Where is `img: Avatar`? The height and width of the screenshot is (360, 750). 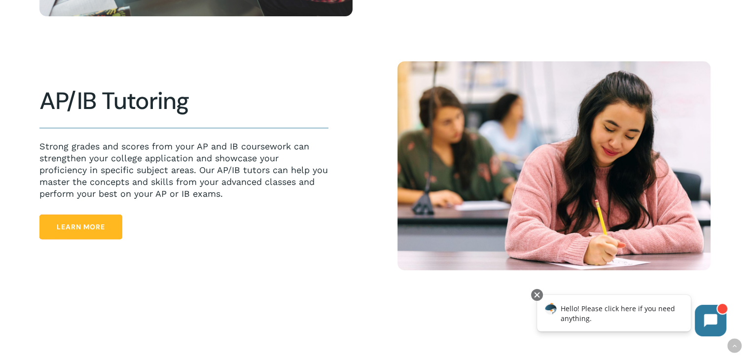 img: Avatar is located at coordinates (24, 22).